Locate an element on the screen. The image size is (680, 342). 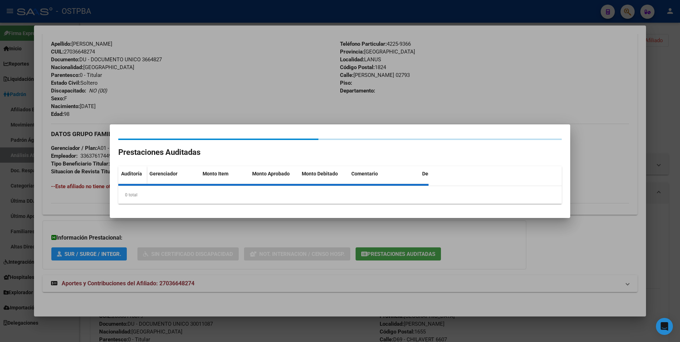
div: Open Intercom Messenger is located at coordinates (665, 326).